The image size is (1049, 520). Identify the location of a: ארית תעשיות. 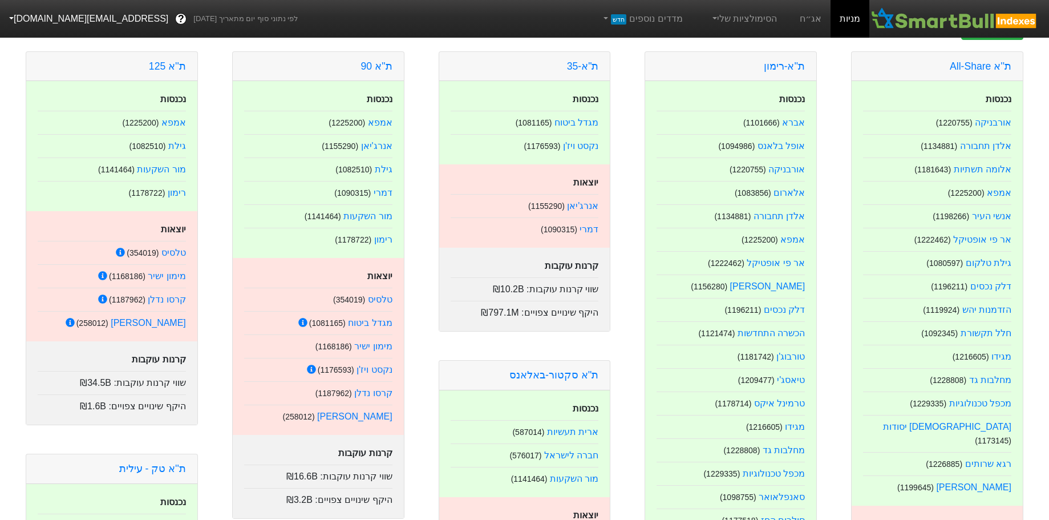
(573, 431).